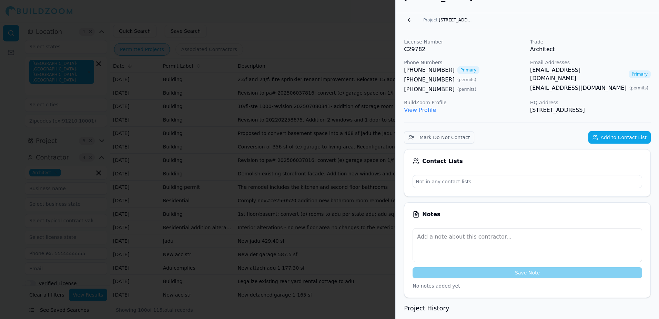 This screenshot has height=319, width=659. I want to click on button: Mark Do Not Contact, so click(439, 137).